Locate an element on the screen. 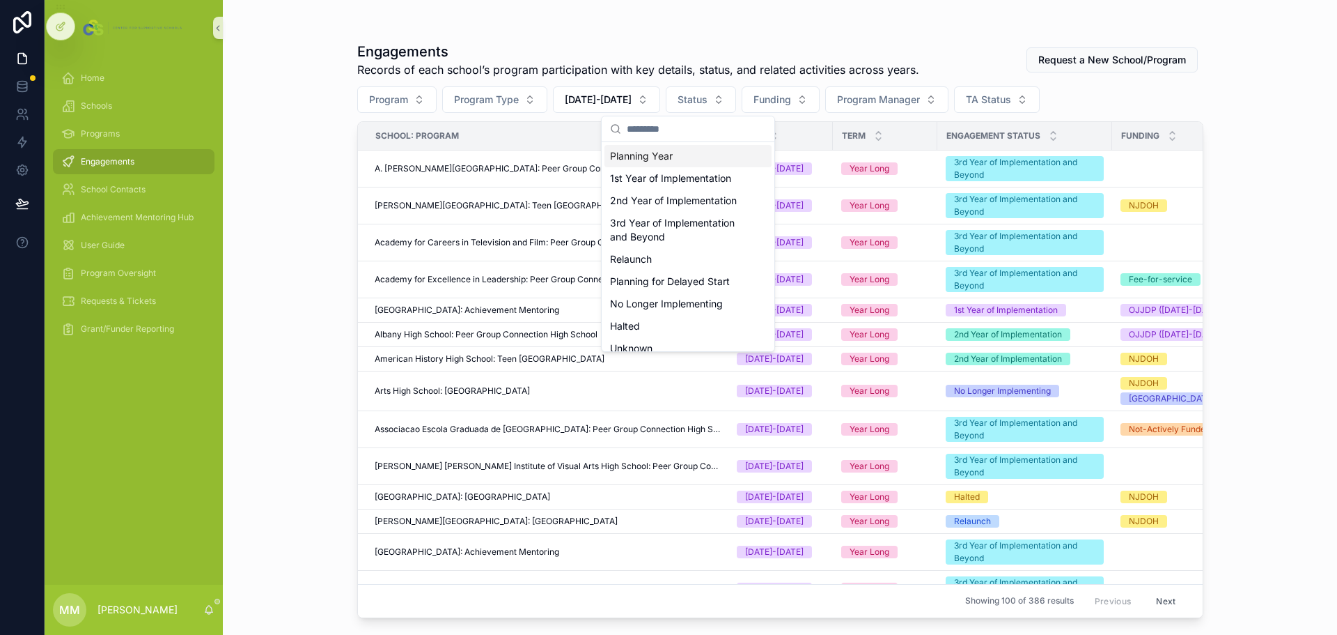 This screenshot has height=635, width=1337. a: Not-Actively Funded is located at coordinates (1182, 429).